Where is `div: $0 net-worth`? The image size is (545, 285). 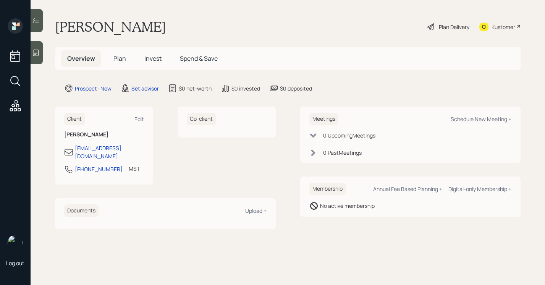 div: $0 net-worth is located at coordinates (195, 88).